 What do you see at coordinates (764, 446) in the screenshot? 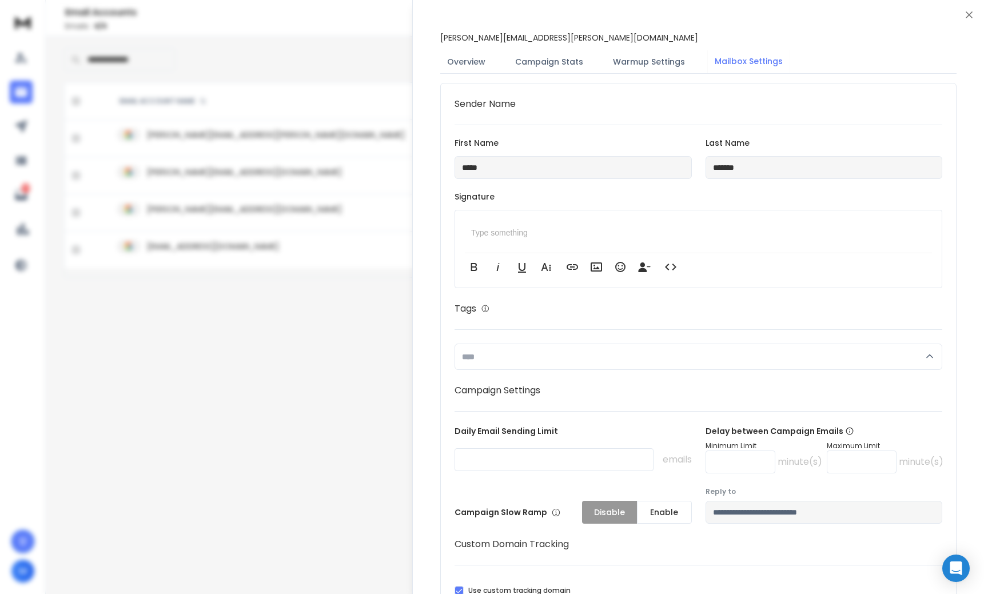
I see `p: Minimum Limit` at bounding box center [764, 446].